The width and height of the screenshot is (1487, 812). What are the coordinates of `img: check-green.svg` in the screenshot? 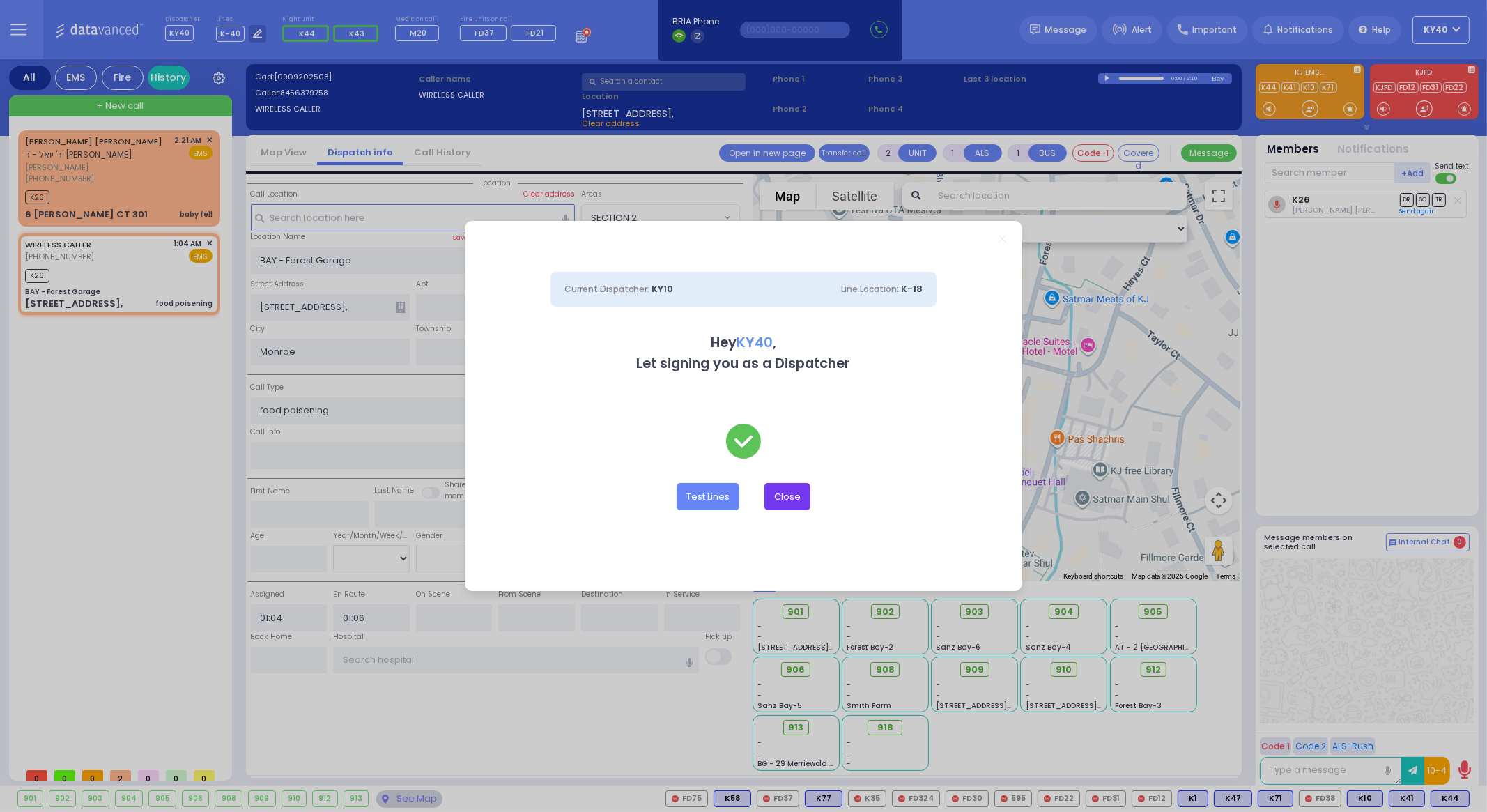 It's located at (744, 441).